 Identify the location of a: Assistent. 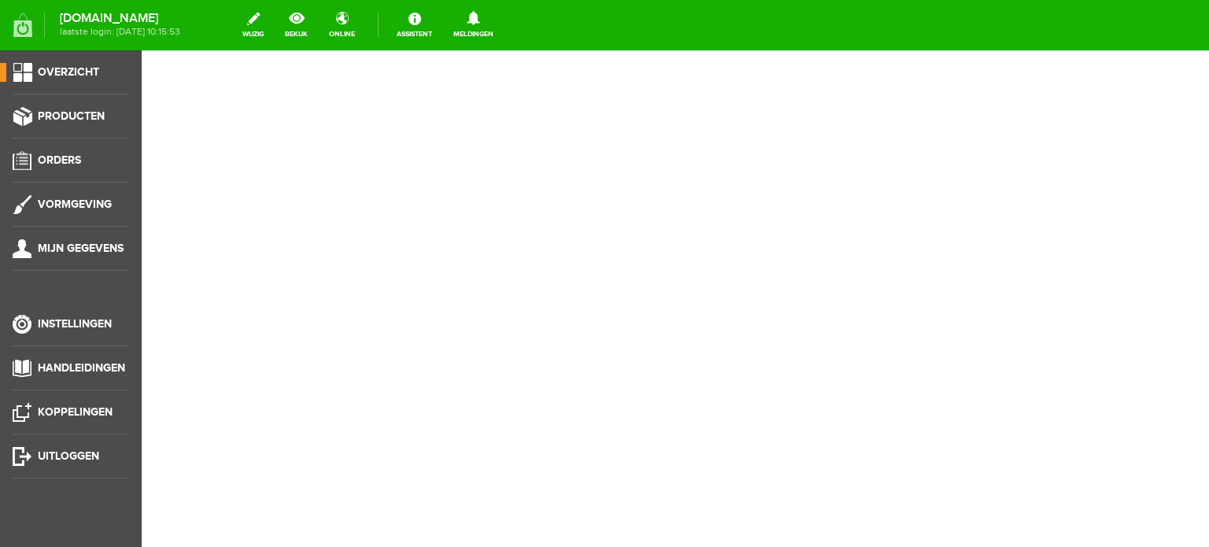
(414, 25).